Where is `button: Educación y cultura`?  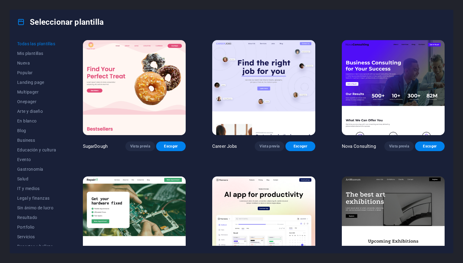
button: Educación y cultura is located at coordinates (37, 150).